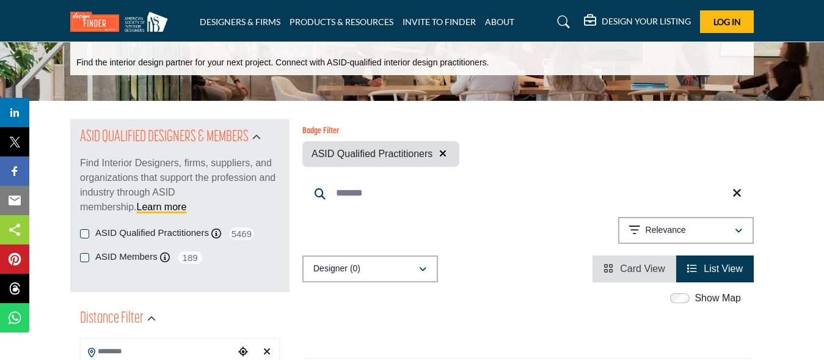 The height and width of the screenshot is (360, 824). I want to click on label: ASID Qualified Practitioners, so click(152, 233).